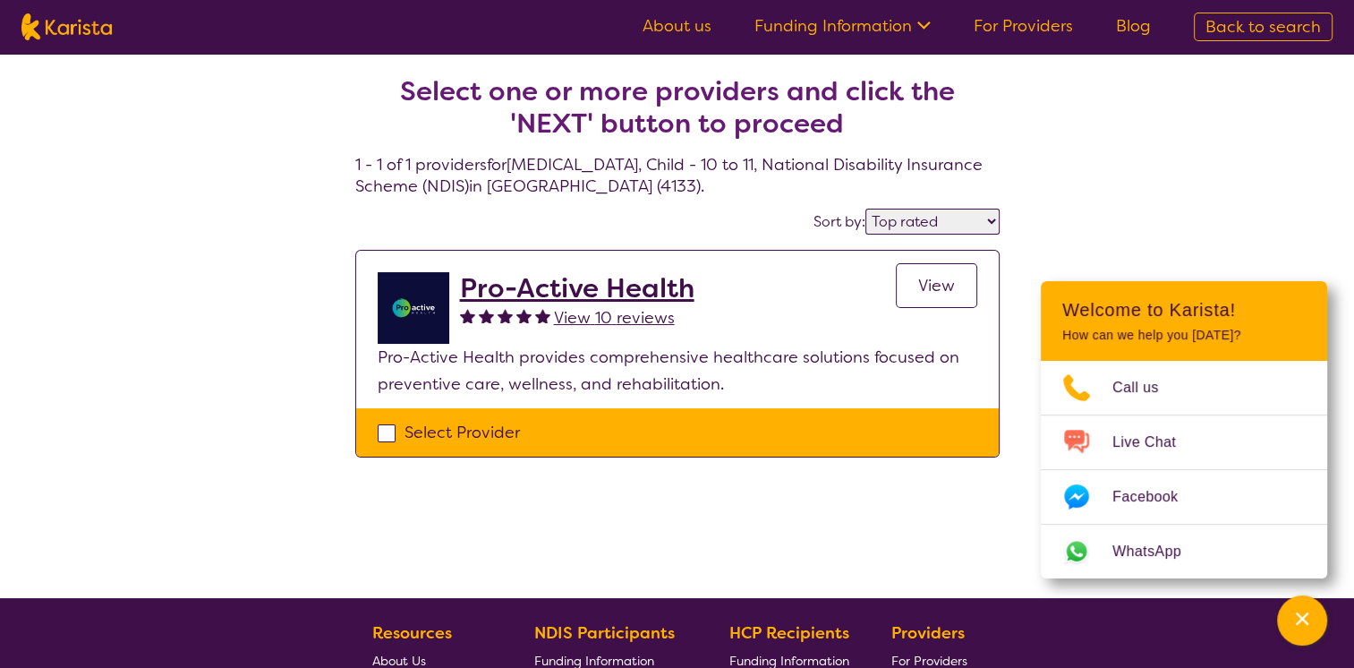 The image size is (1354, 668). I want to click on img: jdgr5huzsaqxc1wfufya.png, so click(413, 308).